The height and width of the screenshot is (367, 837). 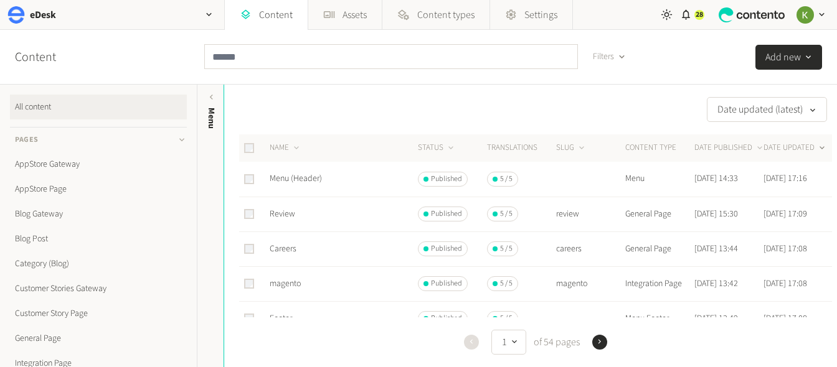 What do you see at coordinates (659, 284) in the screenshot?
I see `td: Integration Page` at bounding box center [659, 284].